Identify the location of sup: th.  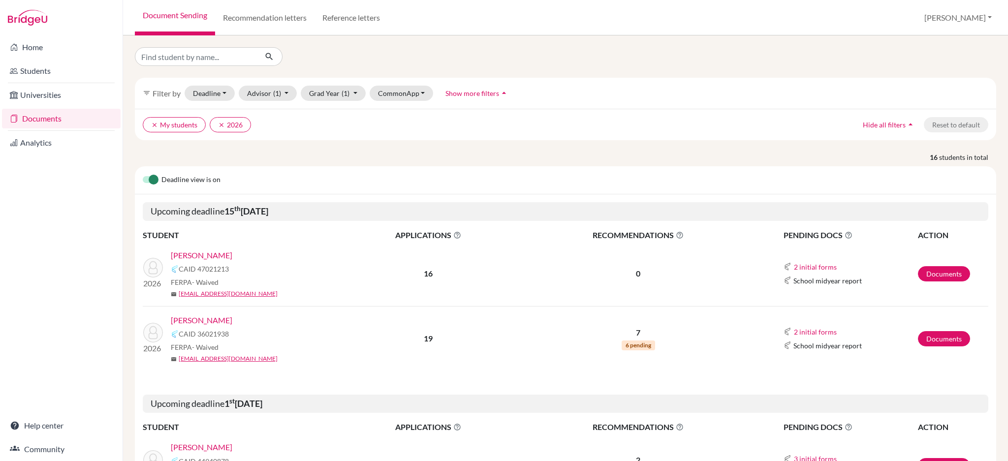
(237, 209).